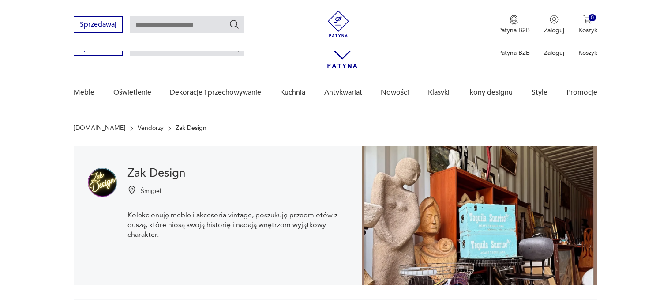 The height and width of the screenshot is (307, 671). What do you see at coordinates (132, 92) in the screenshot?
I see `a: Oświetlenie` at bounding box center [132, 92].